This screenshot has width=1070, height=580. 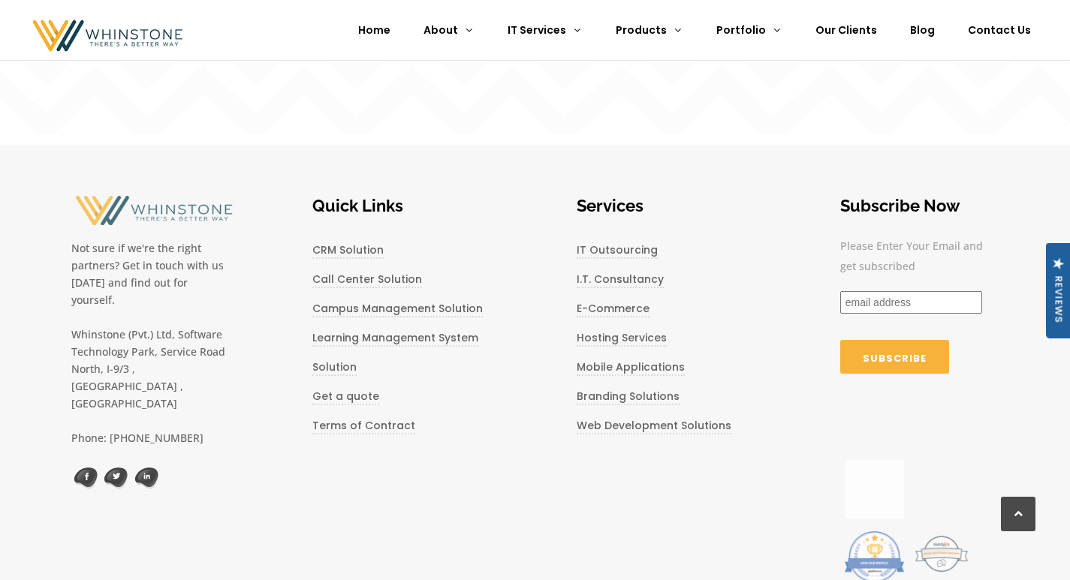 I want to click on span: Home, so click(x=374, y=30).